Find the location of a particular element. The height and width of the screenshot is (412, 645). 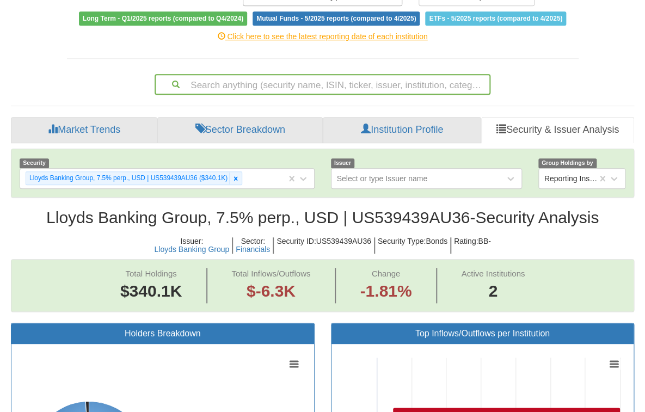

h2: Lloyds Banking Group, 7.5% perp., USD | US539439AU36 - Security Analysis is located at coordinates (322, 217).